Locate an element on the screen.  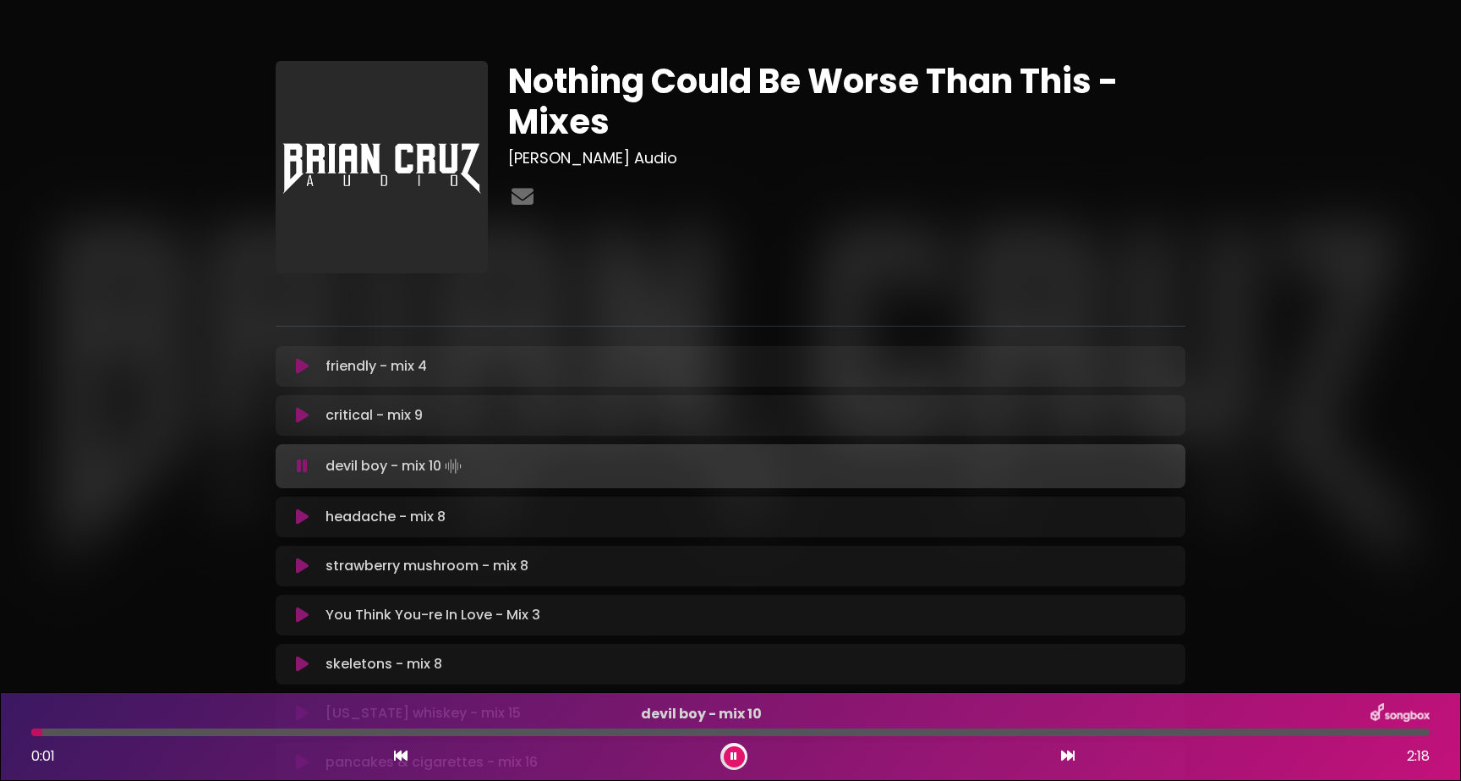
p: You Think You-re In Love - Mix 3 is located at coordinates (750, 615).